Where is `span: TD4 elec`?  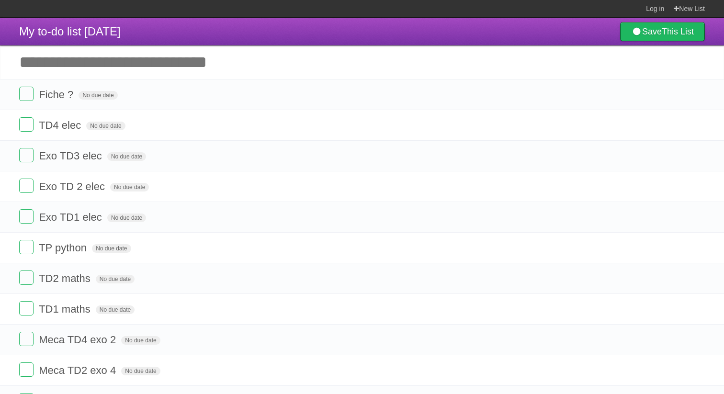
span: TD4 elec is located at coordinates (61, 125).